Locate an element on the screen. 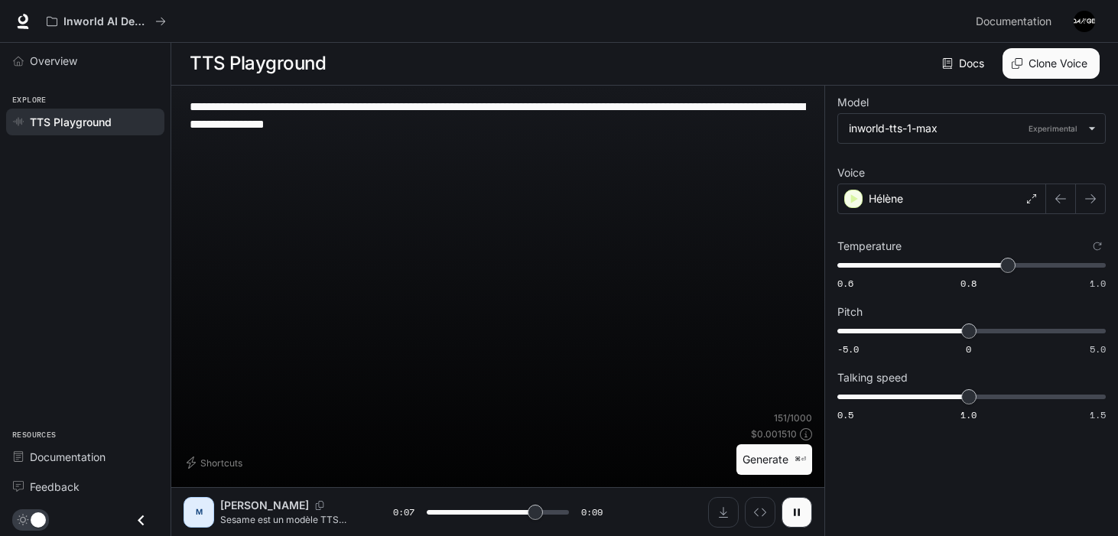 This screenshot has height=536, width=1118. button: User avatar is located at coordinates (1084, 21).